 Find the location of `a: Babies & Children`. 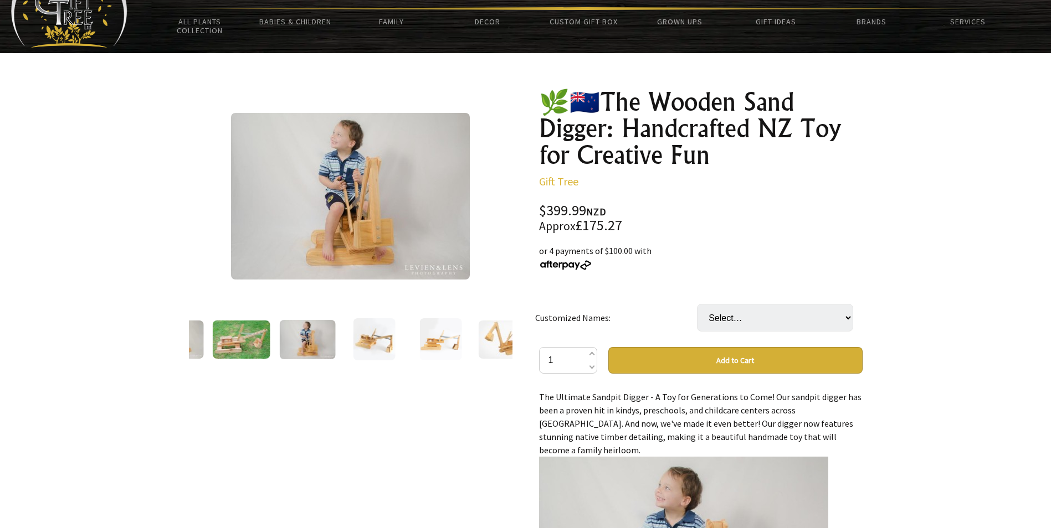

a: Babies & Children is located at coordinates (295, 22).